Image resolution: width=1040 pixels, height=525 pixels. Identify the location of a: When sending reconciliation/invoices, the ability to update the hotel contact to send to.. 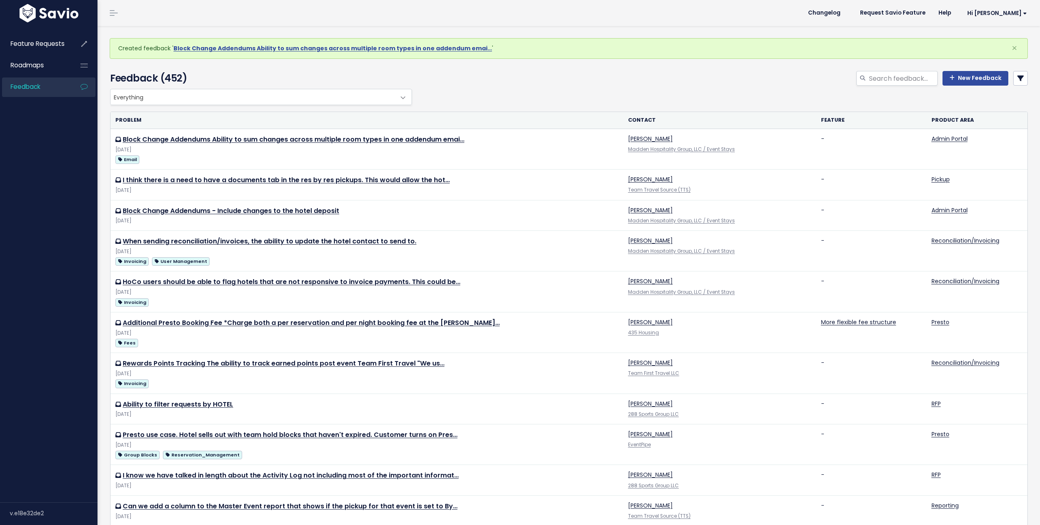
(269, 241).